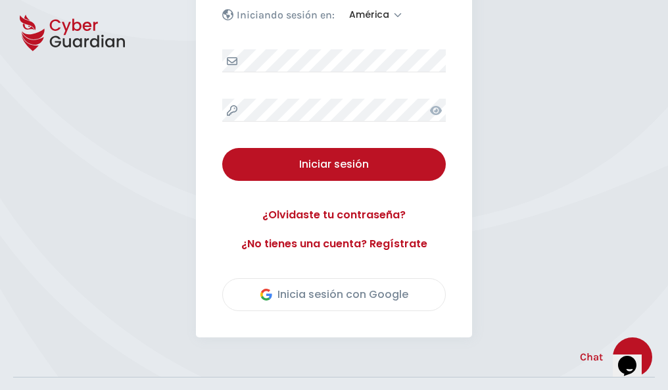 The image size is (668, 390). I want to click on a: ¿No tienes una cuenta? Regístrate, so click(334, 244).